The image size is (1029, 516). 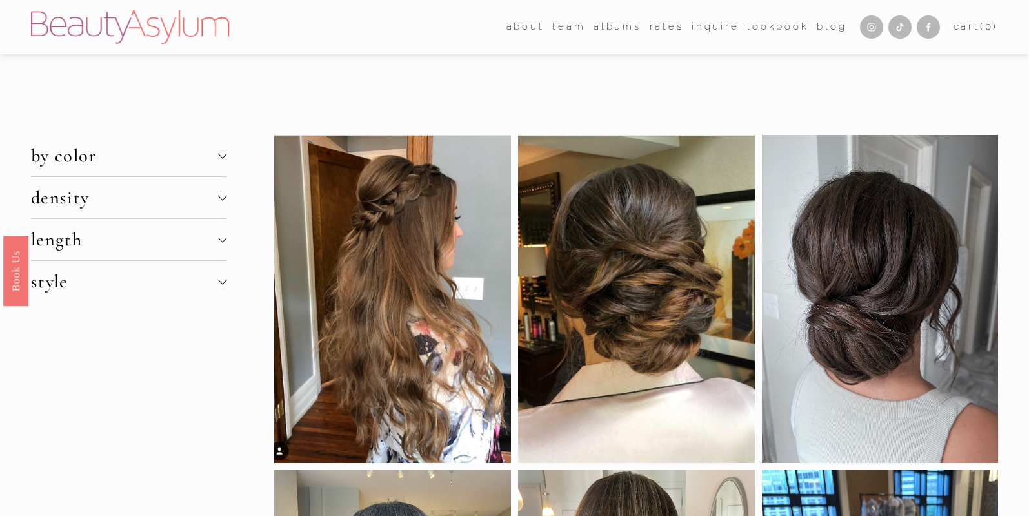 What do you see at coordinates (15, 270) in the screenshot?
I see `a: Book Us` at bounding box center [15, 270].